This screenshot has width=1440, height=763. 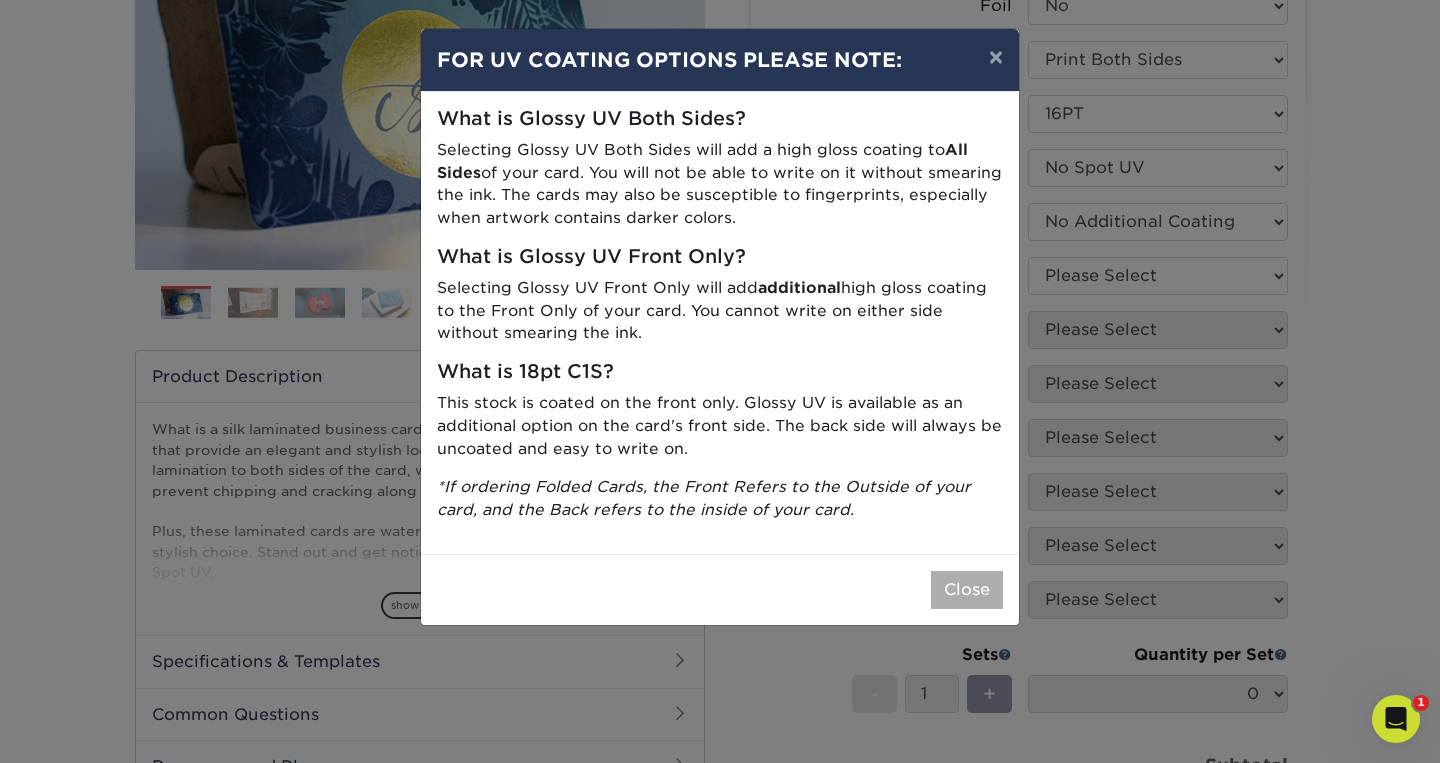 I want to click on p: Selecting Glossy UV Both Sides will add a high gloss coating to of your card. You will not be abl..., so click(x=720, y=184).